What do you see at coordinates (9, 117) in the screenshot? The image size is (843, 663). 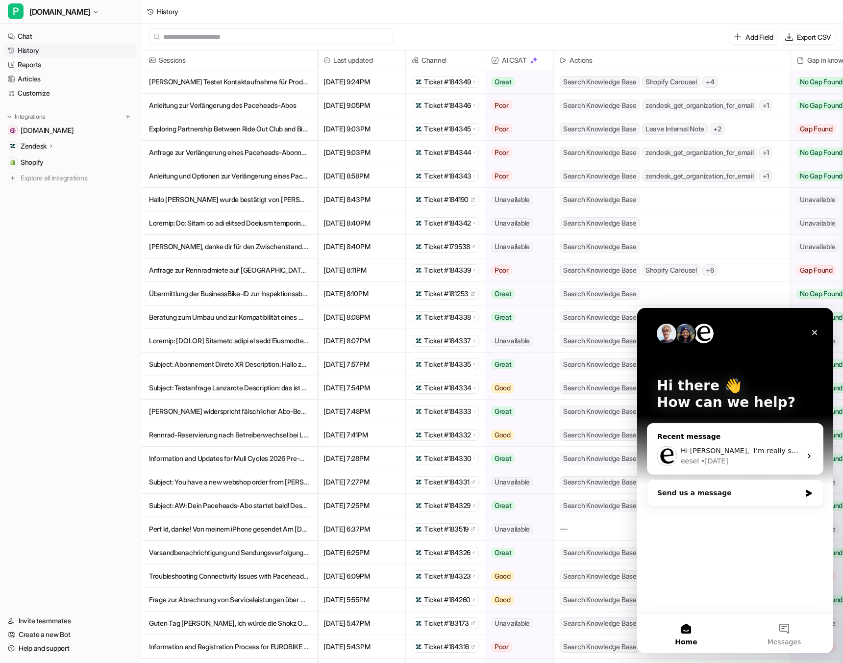 I see `img: expand menu` at bounding box center [9, 117].